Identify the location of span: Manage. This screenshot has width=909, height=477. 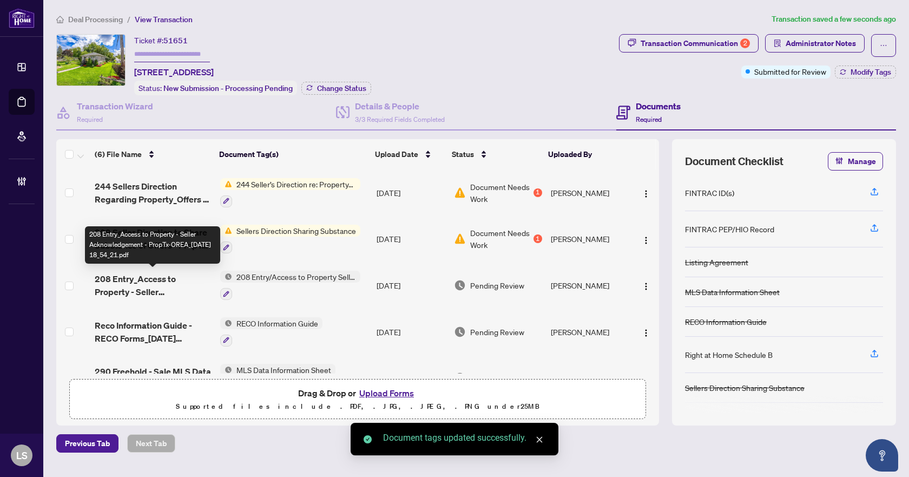
(862, 161).